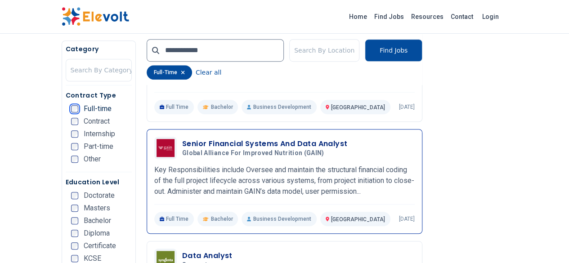 Image resolution: width=569 pixels, height=263 pixels. What do you see at coordinates (97, 208) in the screenshot?
I see `span: Masters` at bounding box center [97, 208].